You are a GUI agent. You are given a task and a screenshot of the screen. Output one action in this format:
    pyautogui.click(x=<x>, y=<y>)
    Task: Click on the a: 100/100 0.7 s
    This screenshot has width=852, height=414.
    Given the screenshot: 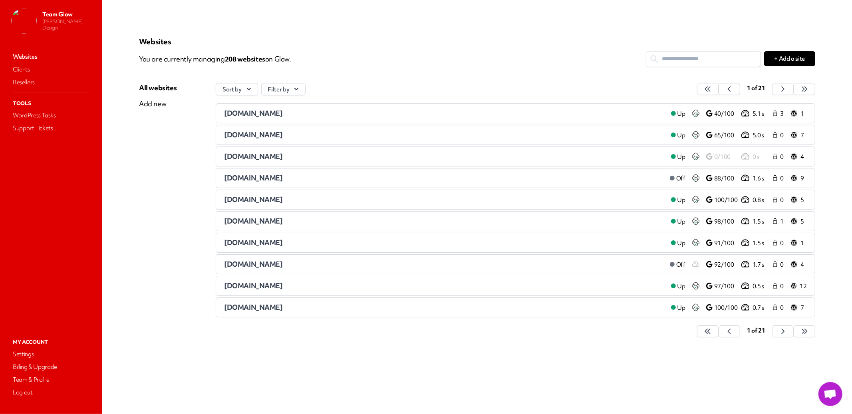 What is the action you would take?
    pyautogui.click(x=739, y=308)
    